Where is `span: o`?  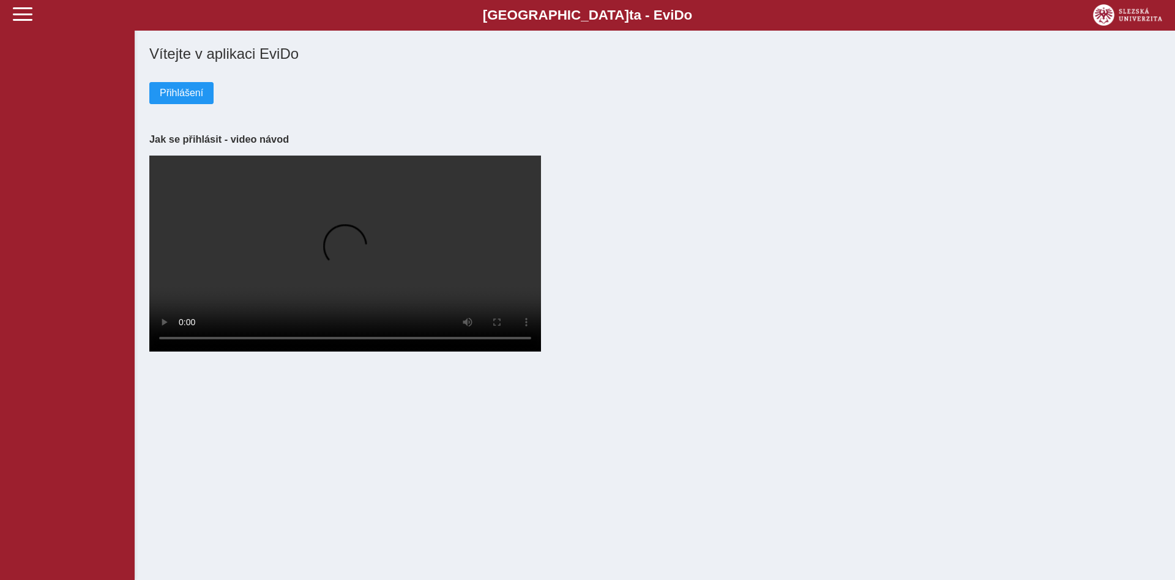 span: o is located at coordinates (689, 15).